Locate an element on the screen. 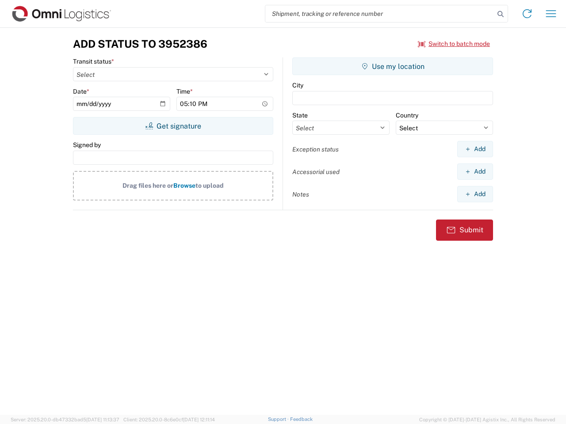 The image size is (566, 424). button: Use my location is located at coordinates (393, 66).